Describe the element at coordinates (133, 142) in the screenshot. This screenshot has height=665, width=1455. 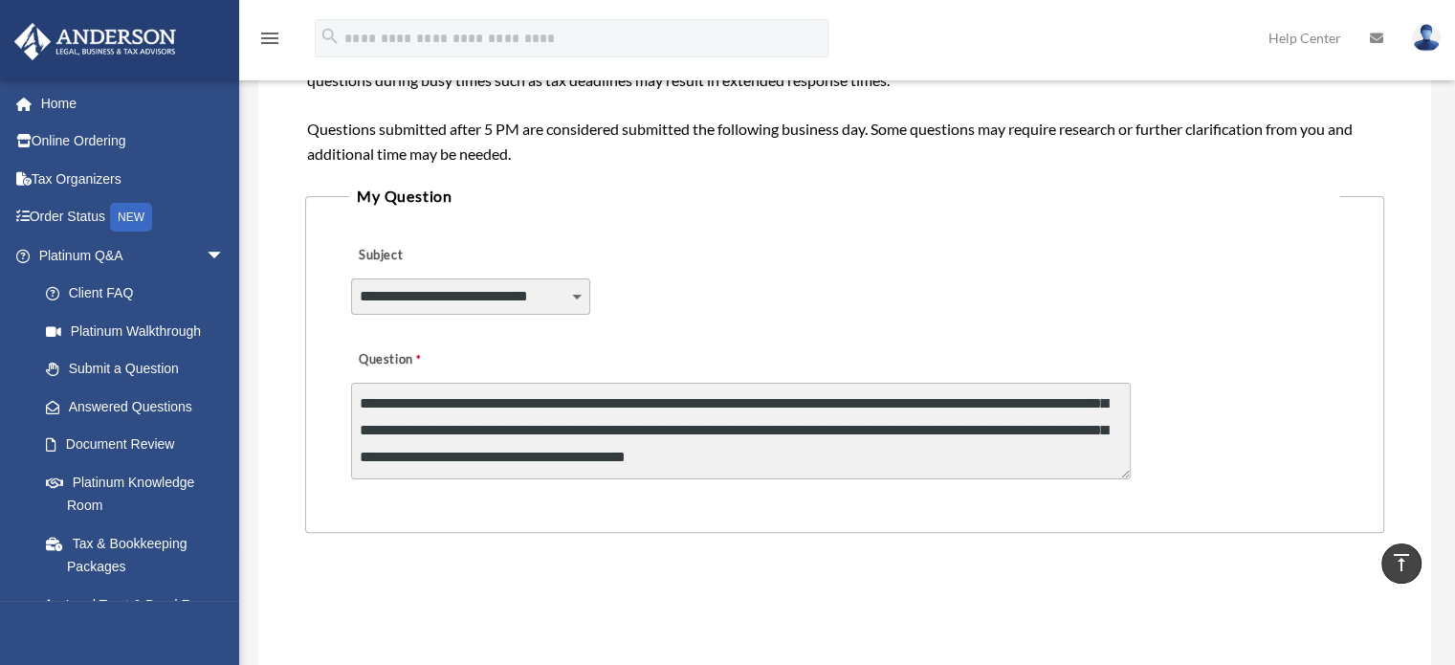
I see `a: Online Ordering` at that location.